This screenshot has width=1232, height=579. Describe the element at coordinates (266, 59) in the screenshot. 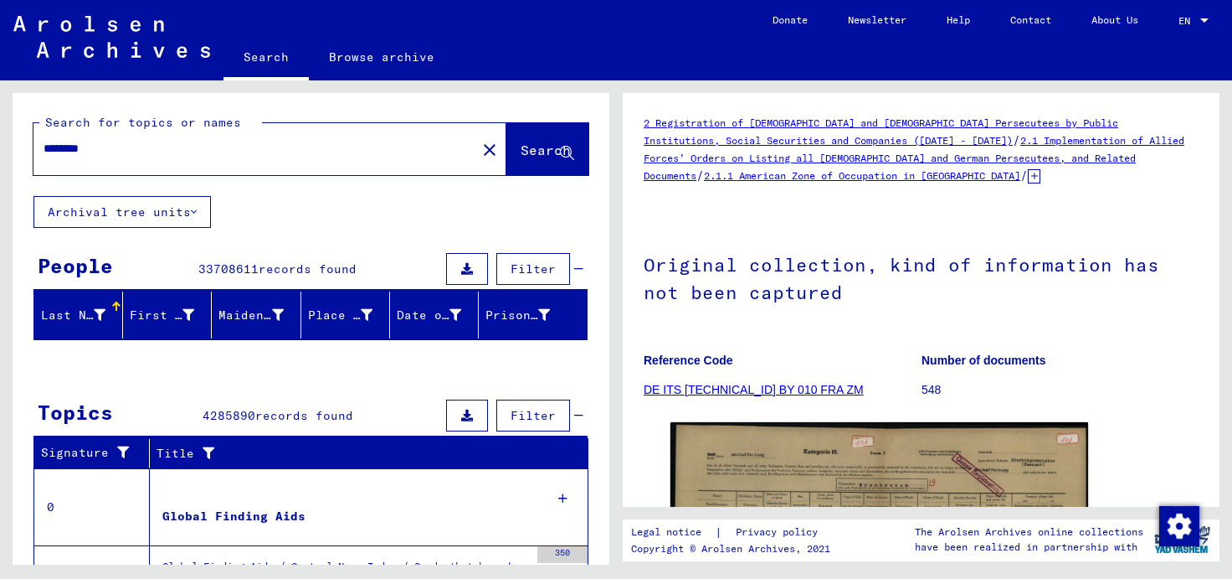

I see `a: Search` at that location.